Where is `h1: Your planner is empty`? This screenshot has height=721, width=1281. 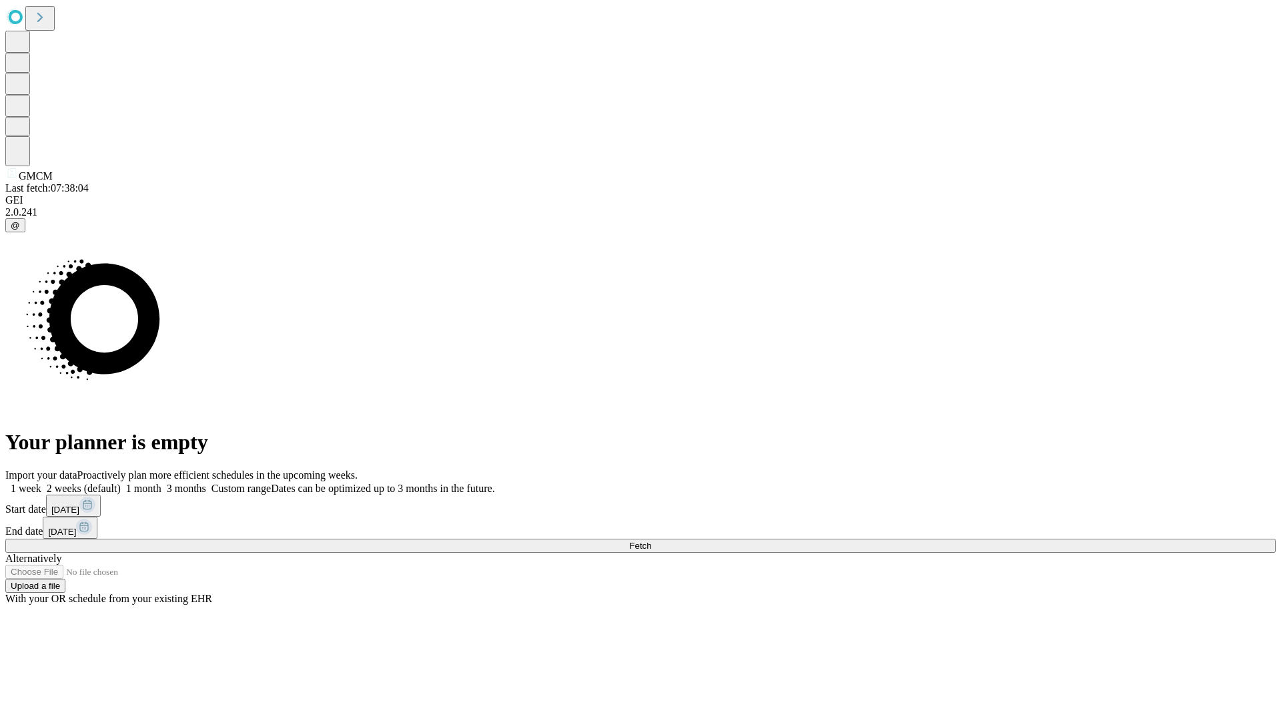 h1: Your planner is empty is located at coordinates (640, 442).